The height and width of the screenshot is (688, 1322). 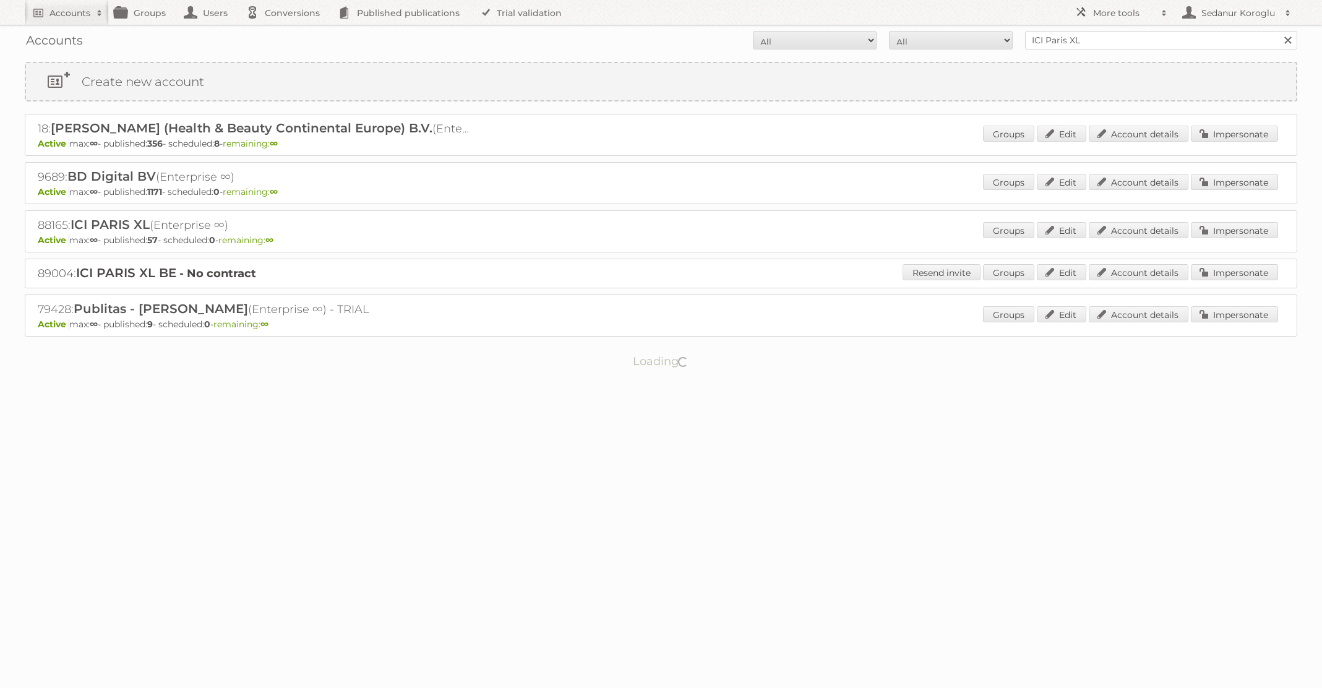 What do you see at coordinates (941, 272) in the screenshot?
I see `a: Resend invite` at bounding box center [941, 272].